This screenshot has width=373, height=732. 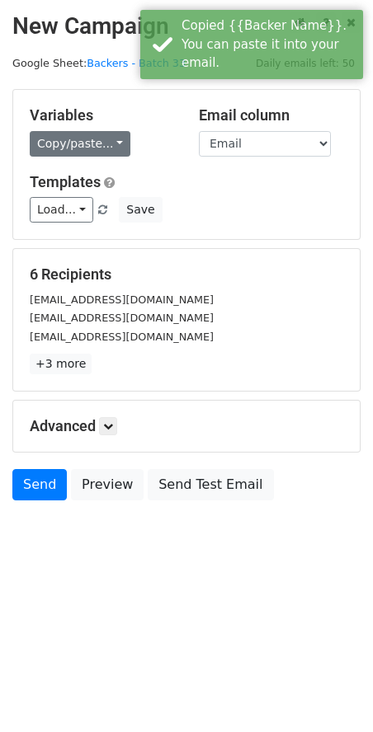 I want to click on a: Preview, so click(x=107, y=485).